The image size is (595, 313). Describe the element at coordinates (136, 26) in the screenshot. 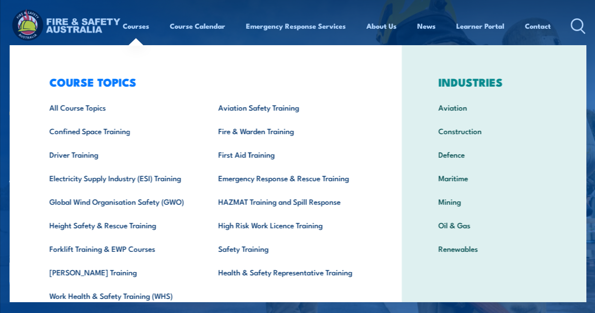

I see `a: Courses` at that location.